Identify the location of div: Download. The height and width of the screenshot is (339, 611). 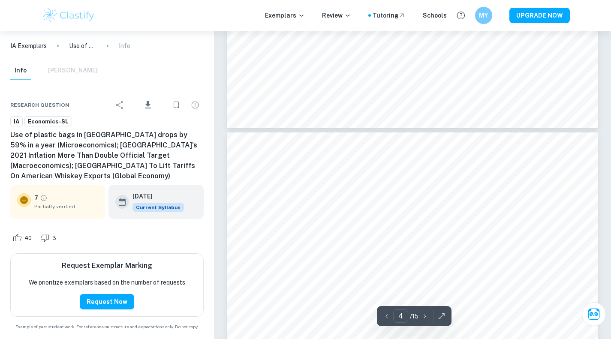
(148, 105).